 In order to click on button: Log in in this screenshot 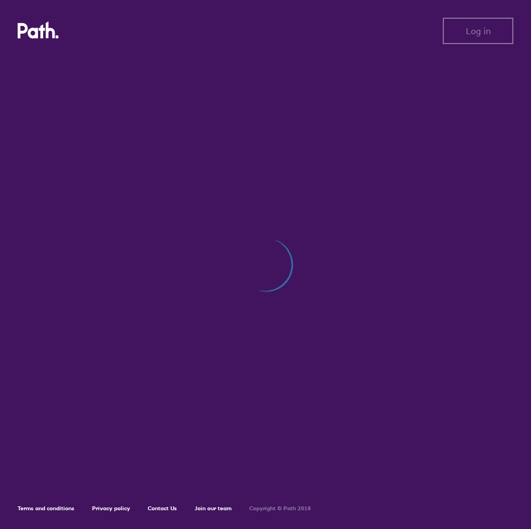, I will do `click(478, 31)`.